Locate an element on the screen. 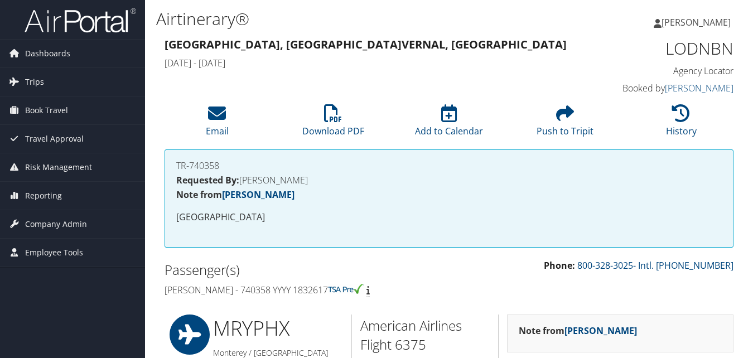  h1: MRY PHX is located at coordinates (278, 329).